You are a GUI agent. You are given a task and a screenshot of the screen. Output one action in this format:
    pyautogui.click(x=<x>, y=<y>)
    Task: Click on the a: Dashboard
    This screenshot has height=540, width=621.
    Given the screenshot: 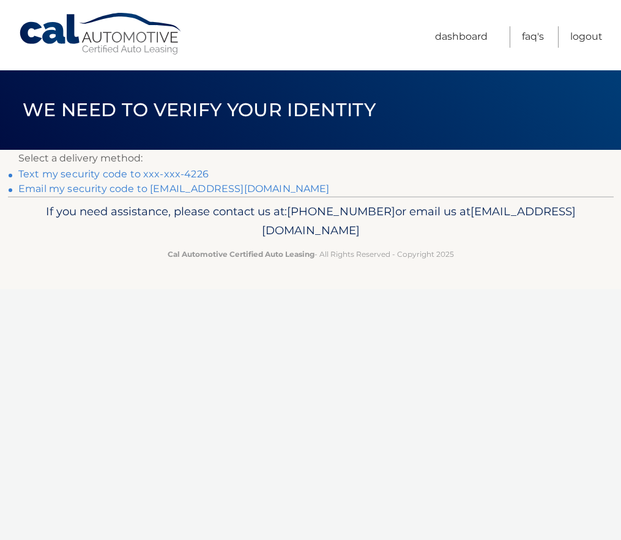 What is the action you would take?
    pyautogui.click(x=461, y=37)
    